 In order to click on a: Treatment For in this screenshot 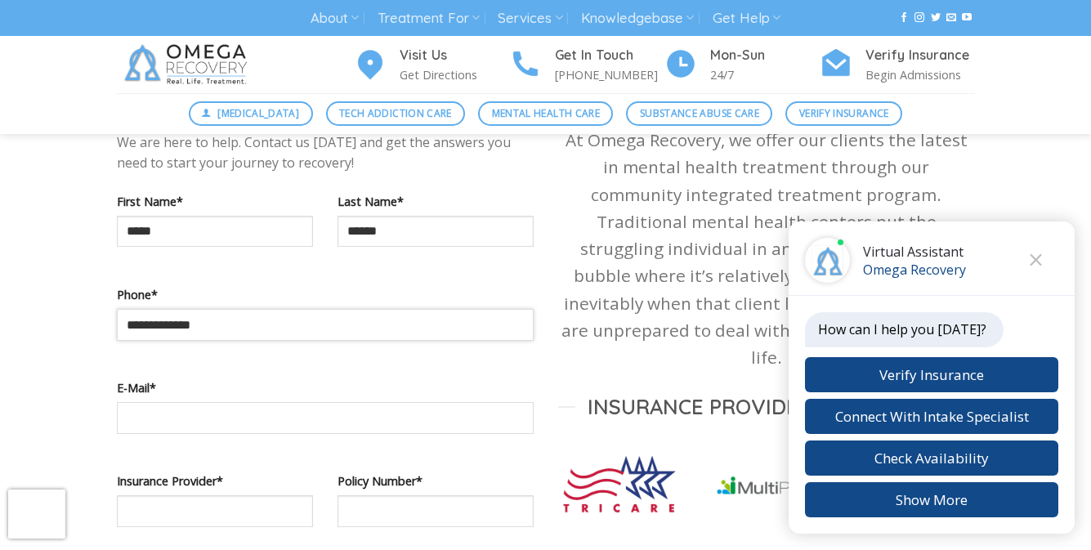, I will do `click(428, 18)`.